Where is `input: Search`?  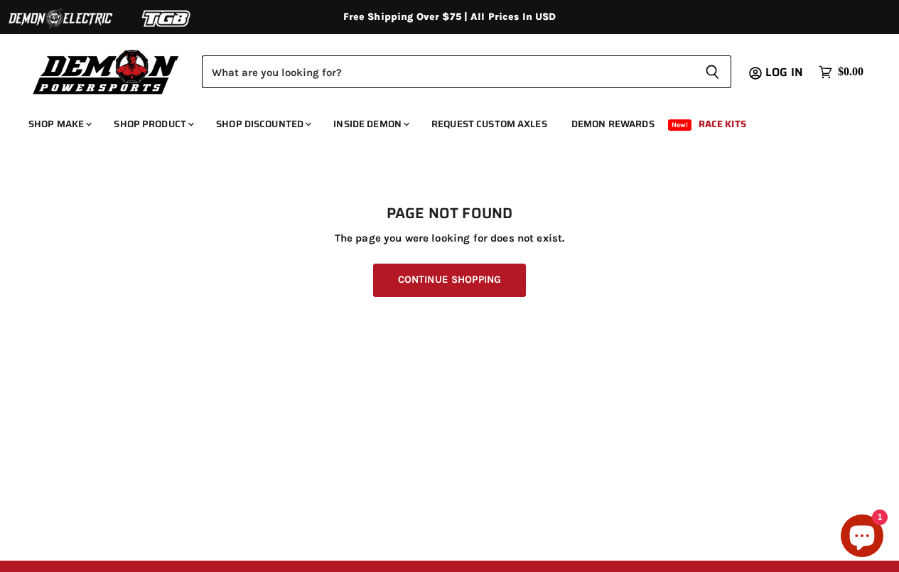 input: Search is located at coordinates (448, 72).